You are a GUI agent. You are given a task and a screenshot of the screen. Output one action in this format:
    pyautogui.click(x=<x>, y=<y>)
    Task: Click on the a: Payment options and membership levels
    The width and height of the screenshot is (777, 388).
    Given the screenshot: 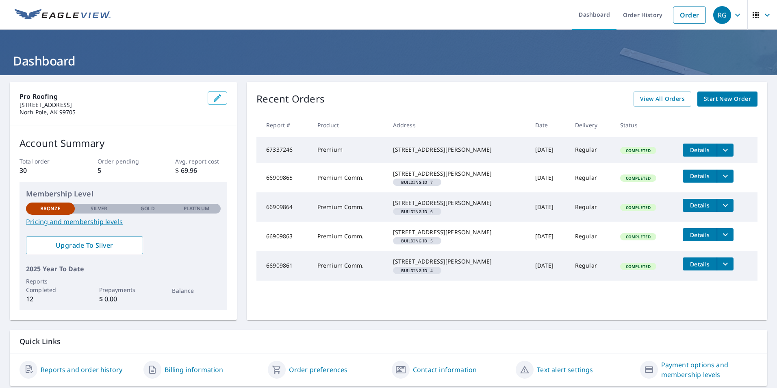 What is the action you would take?
    pyautogui.click(x=709, y=370)
    